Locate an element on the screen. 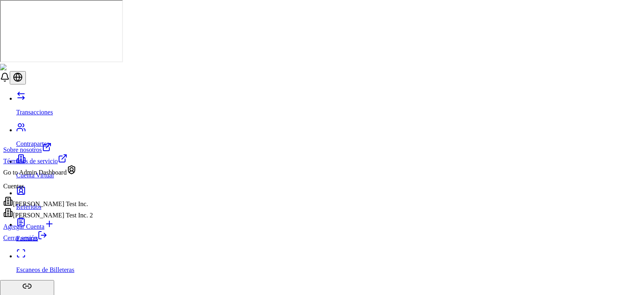  a: Cerrar sesión is located at coordinates (25, 238).